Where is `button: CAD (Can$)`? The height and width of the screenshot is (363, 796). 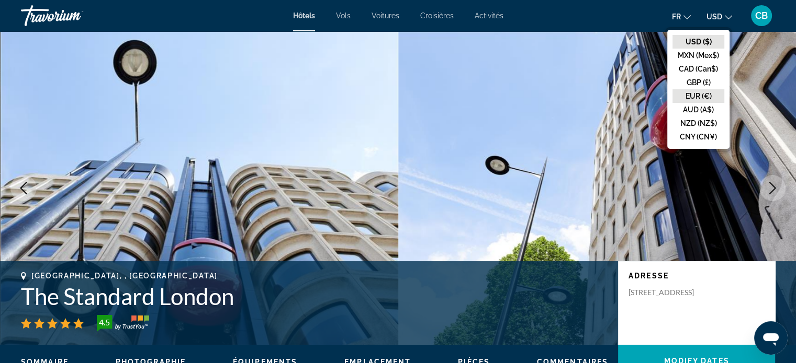
button: CAD (Can$) is located at coordinates (698, 69).